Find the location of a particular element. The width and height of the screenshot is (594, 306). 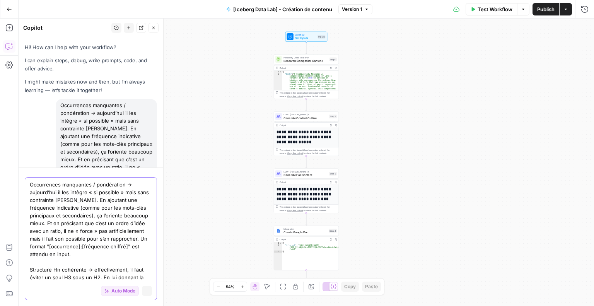

span: Generate Content Outline is located at coordinates (305, 118).